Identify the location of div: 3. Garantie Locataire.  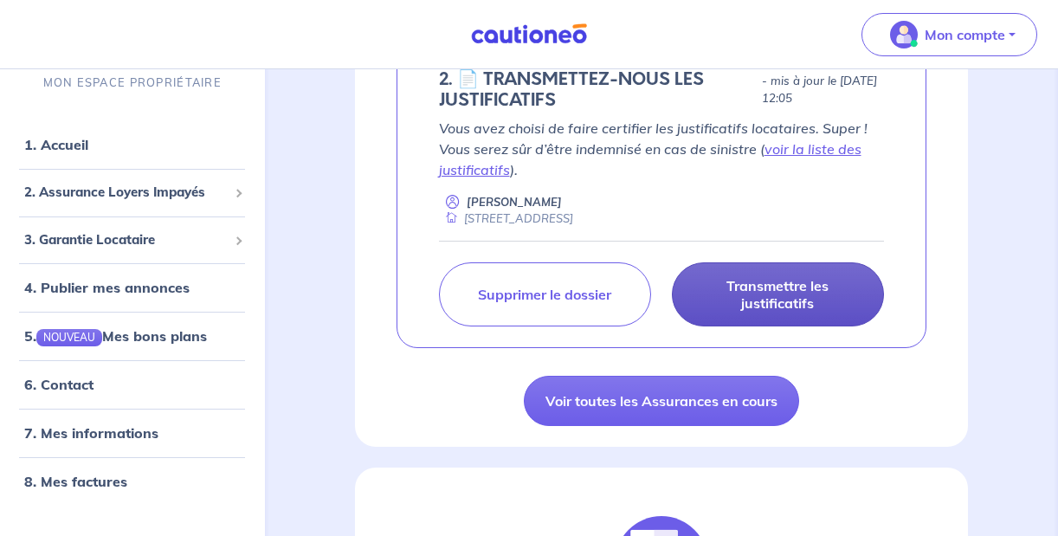
(133, 240).